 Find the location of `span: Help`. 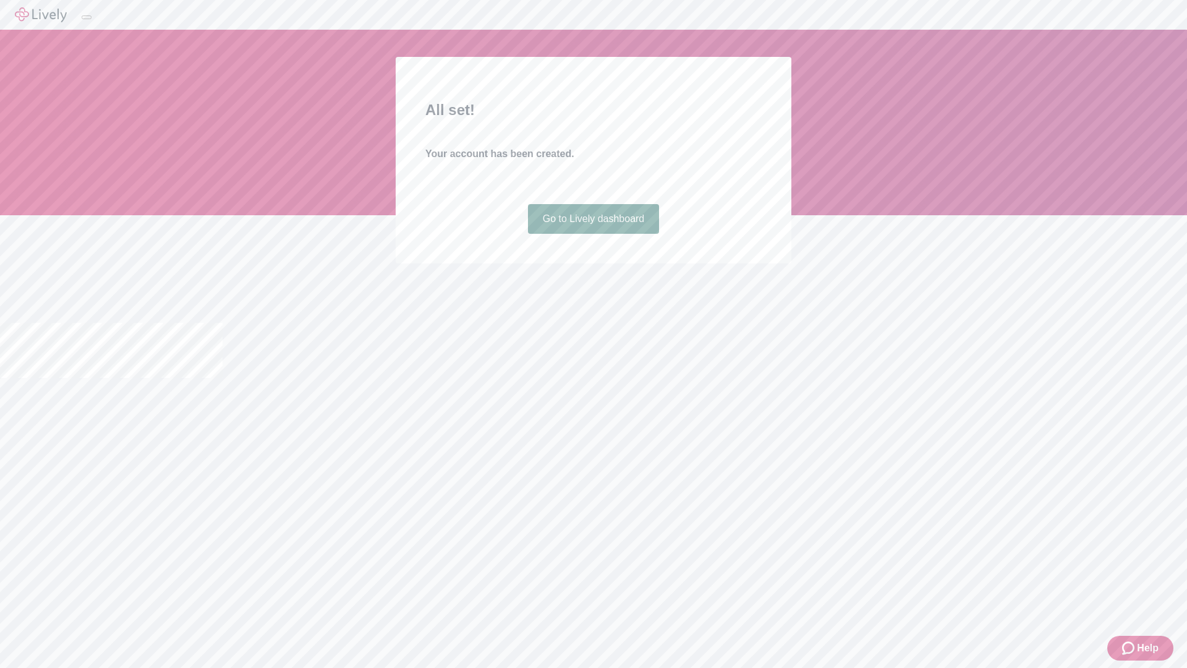

span: Help is located at coordinates (1147, 648).